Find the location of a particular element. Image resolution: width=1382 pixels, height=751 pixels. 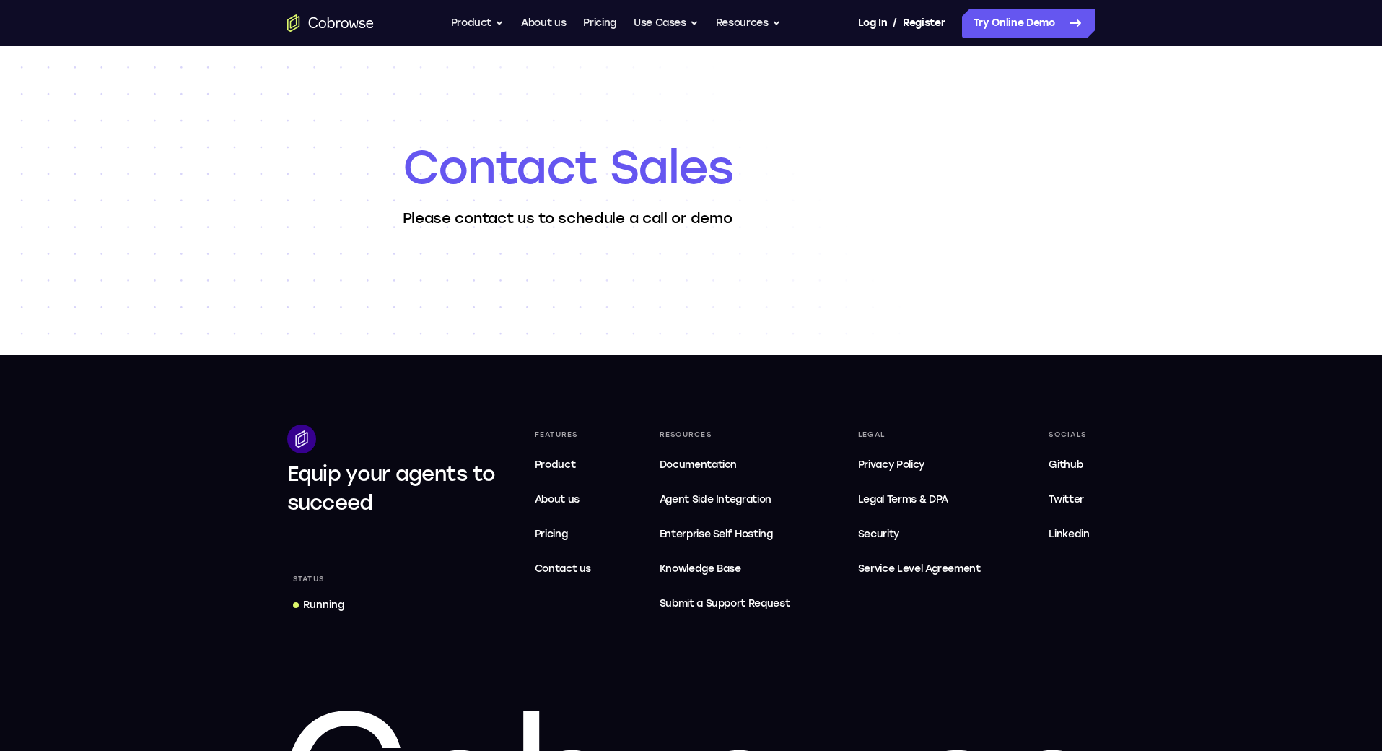

span: Legal Terms & DPA is located at coordinates (903, 499).